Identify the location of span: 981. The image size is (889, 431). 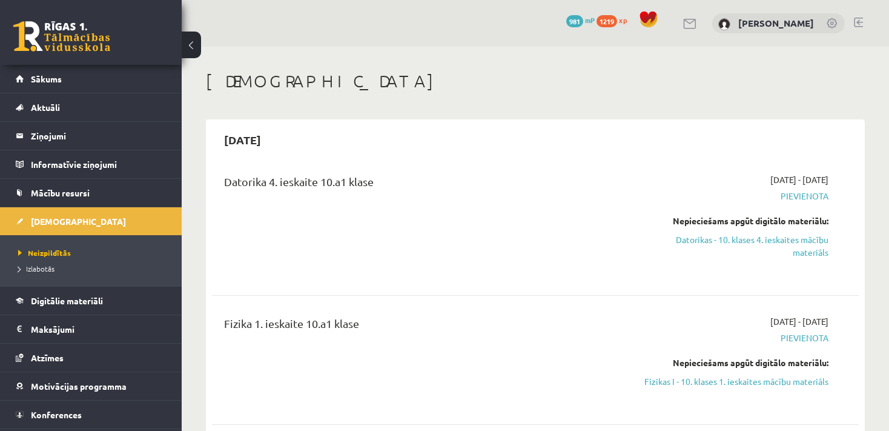
(575, 21).